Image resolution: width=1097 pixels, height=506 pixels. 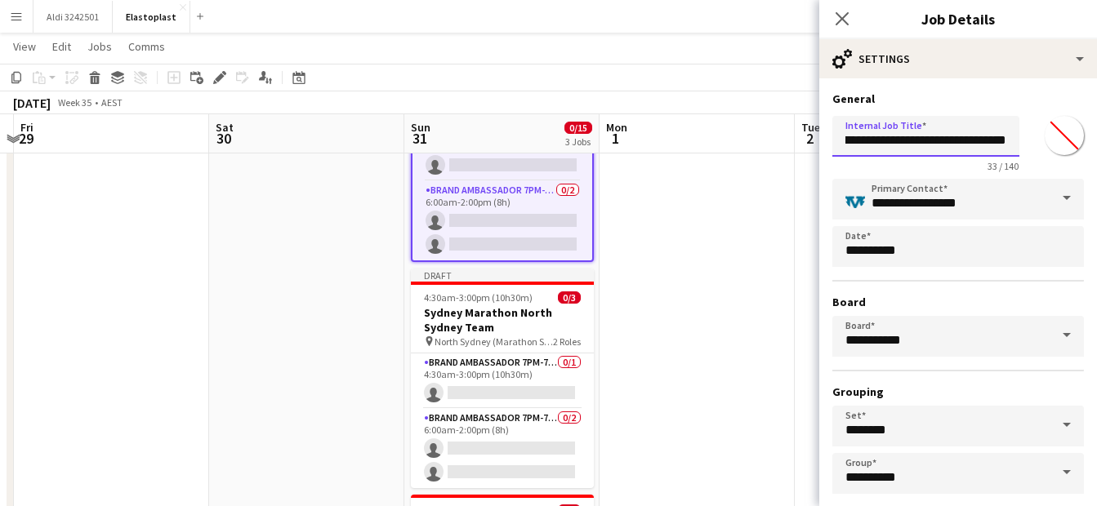 What do you see at coordinates (502, 378) in the screenshot?
I see `div: Draft4:30am-3:00pm (10h30m)0/3Sydney Marathon North Sydney Team North Sydney (Marathon Starting P...` at bounding box center [502, 378].